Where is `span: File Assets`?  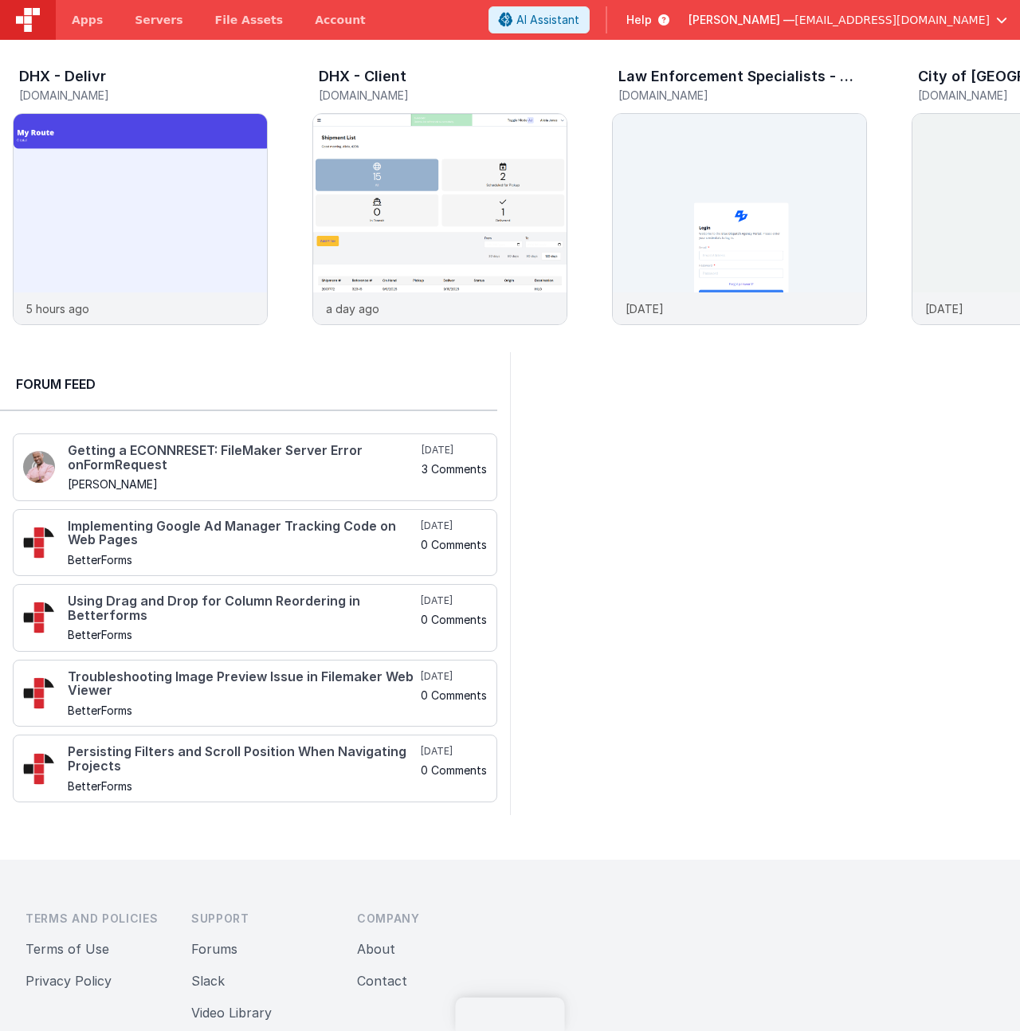
span: File Assets is located at coordinates (249, 20).